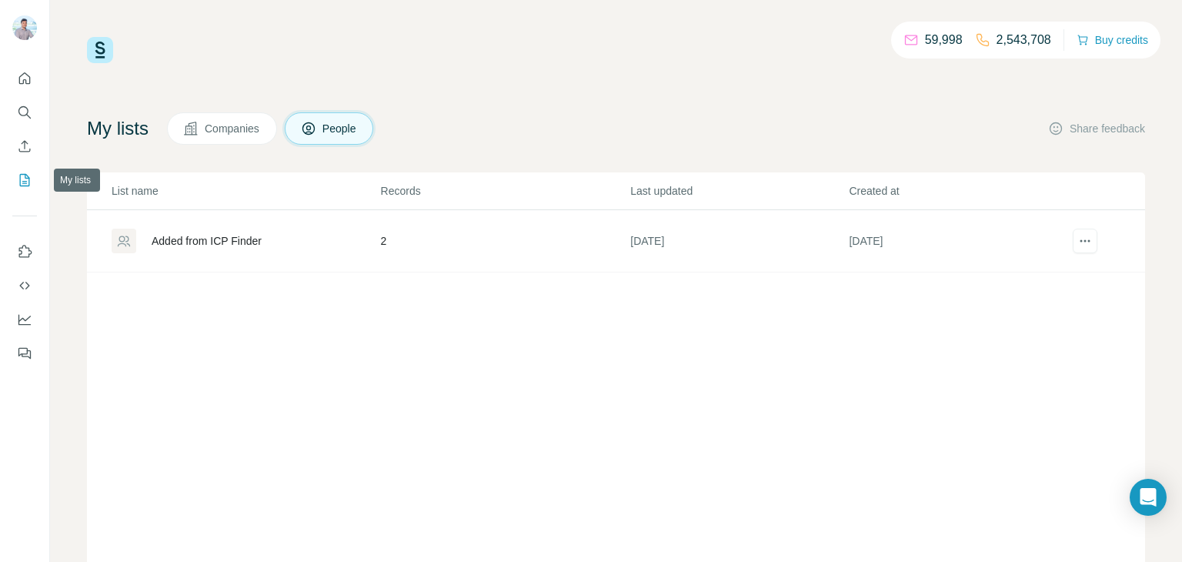 This screenshot has height=562, width=1182. Describe the element at coordinates (25, 112) in the screenshot. I see `button: Search` at that location.